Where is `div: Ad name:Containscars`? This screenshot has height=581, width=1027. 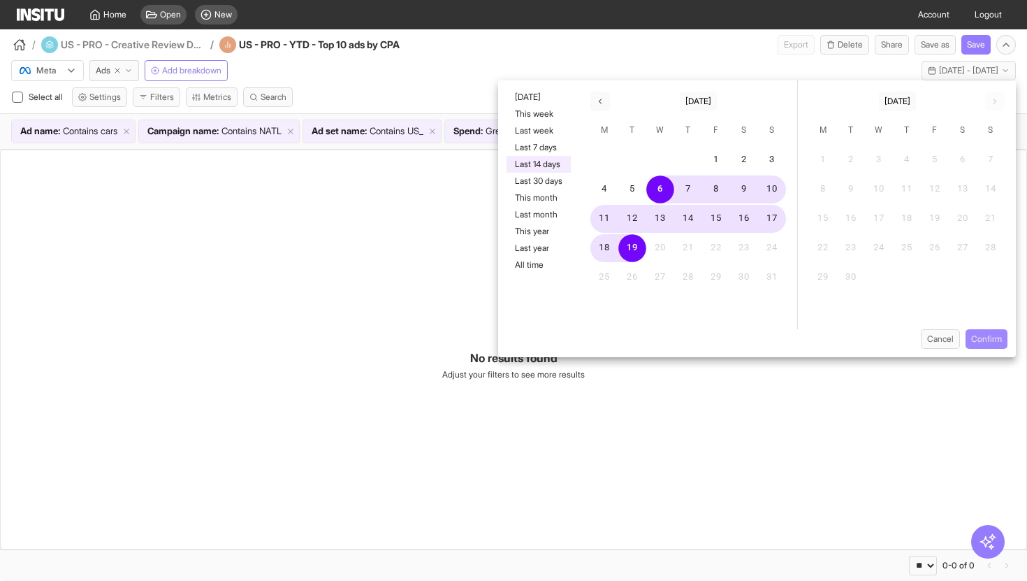
div: Ad name:Containscars is located at coordinates (73, 131).